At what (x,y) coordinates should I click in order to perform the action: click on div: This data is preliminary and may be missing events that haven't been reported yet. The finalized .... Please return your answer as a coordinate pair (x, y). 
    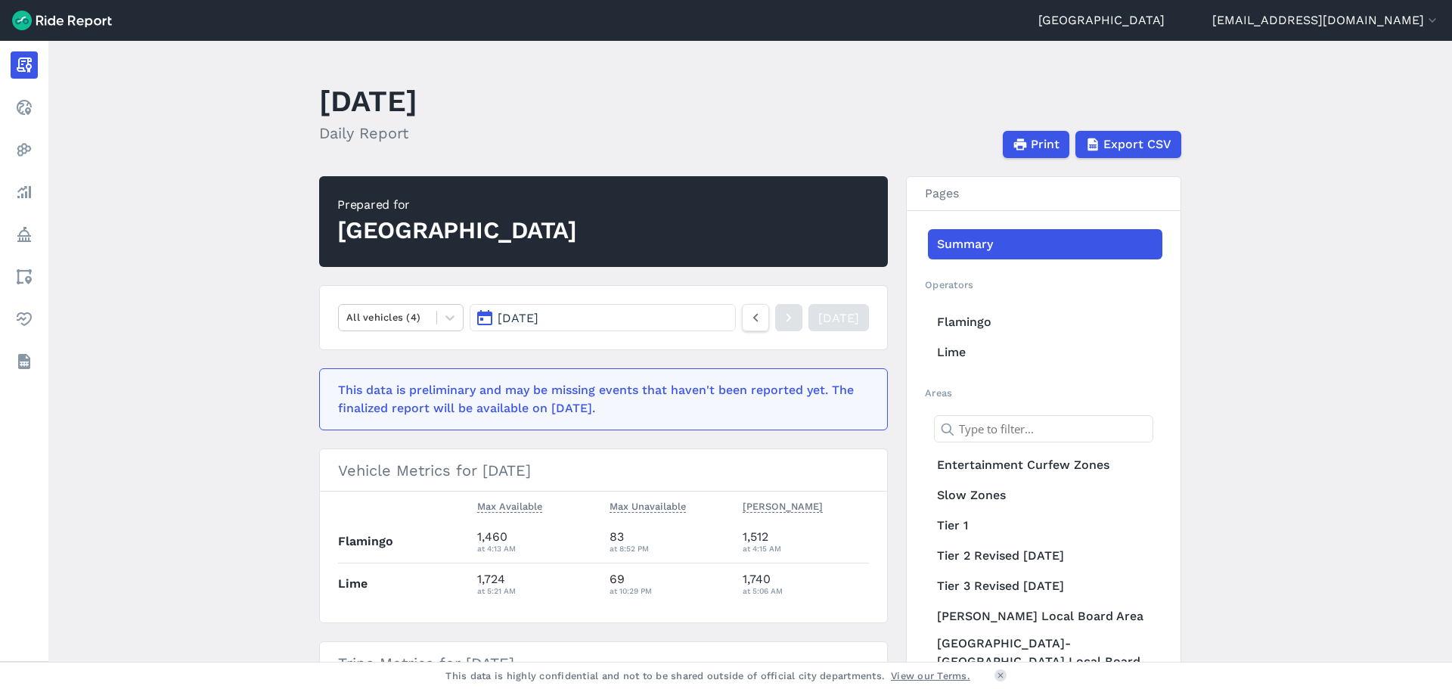
    Looking at the image, I should click on (599, 399).